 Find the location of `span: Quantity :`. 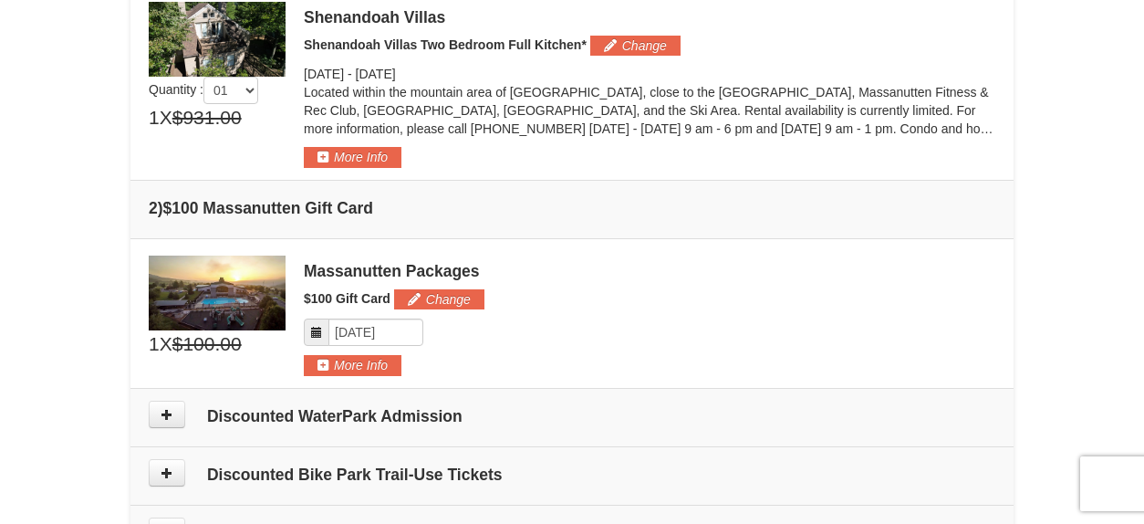

span: Quantity : is located at coordinates (203, 89).